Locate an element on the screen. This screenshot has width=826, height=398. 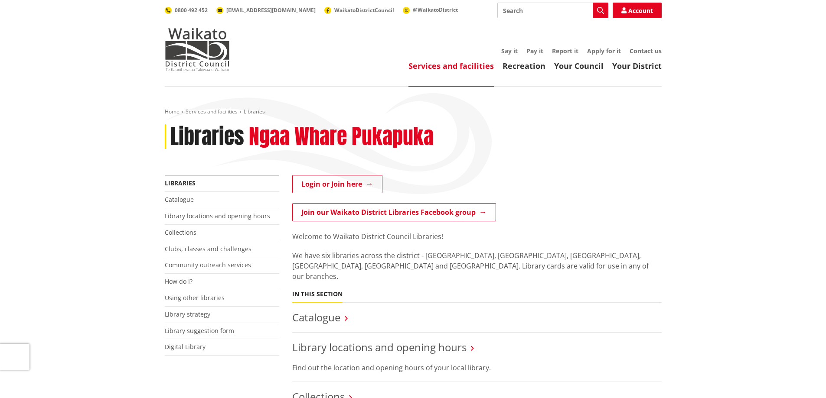
h1: Libraries is located at coordinates (207, 137).